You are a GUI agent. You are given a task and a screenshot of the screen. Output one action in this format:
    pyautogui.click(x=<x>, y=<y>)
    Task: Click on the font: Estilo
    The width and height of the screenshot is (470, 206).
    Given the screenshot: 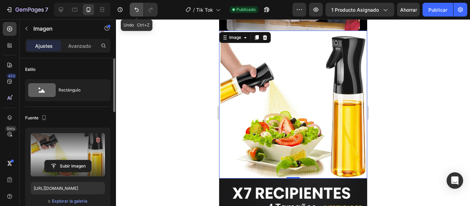 What is the action you would take?
    pyautogui.click(x=30, y=69)
    